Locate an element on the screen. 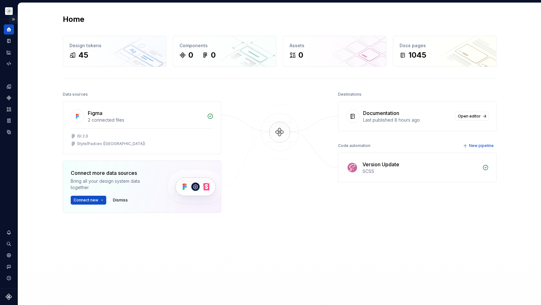 Image resolution: width=541 pixels, height=305 pixels. button: New pipeline is located at coordinates (479, 146).